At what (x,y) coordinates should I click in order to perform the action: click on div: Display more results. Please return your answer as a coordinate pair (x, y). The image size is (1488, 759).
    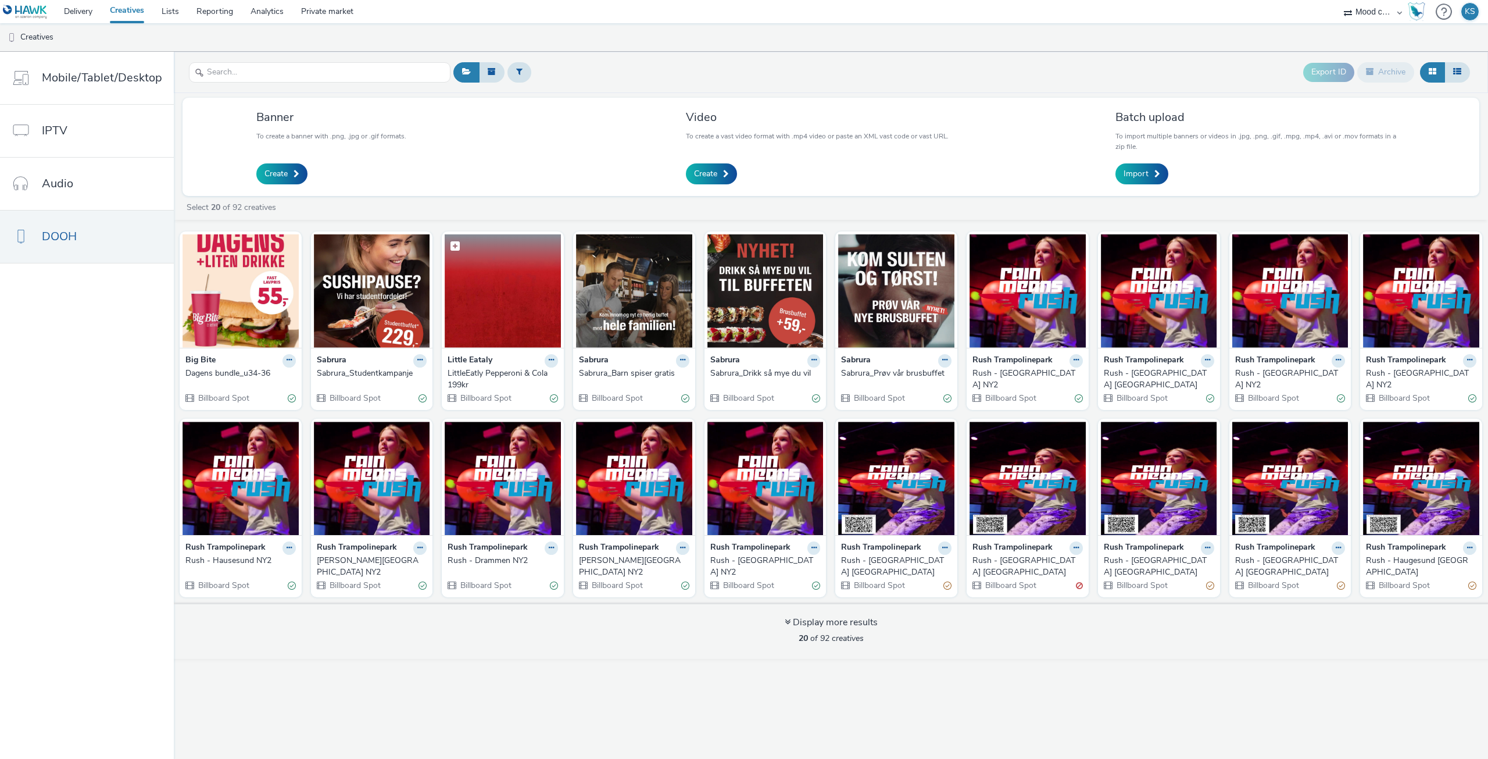
    Looking at the image, I should click on (831, 622).